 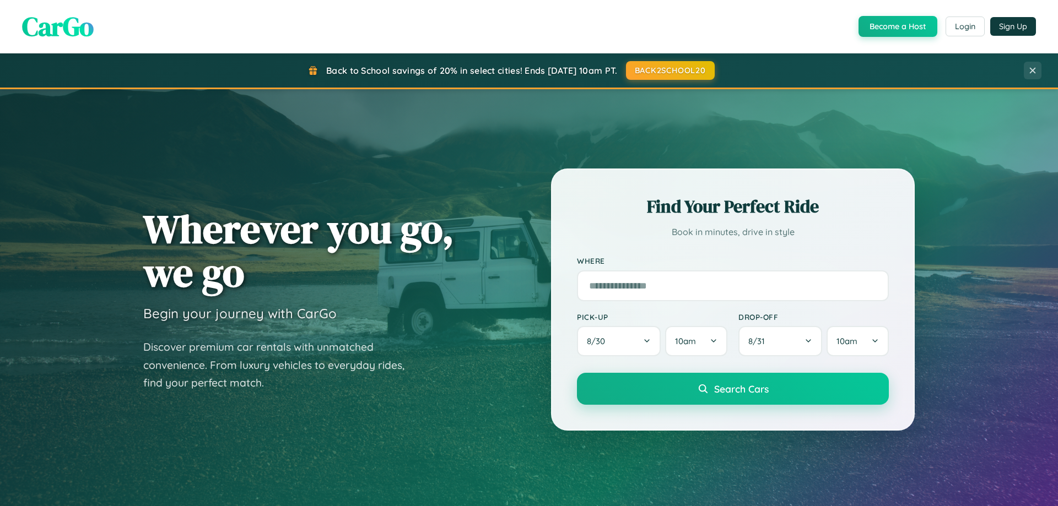 I want to click on label: Pick-up, so click(x=652, y=317).